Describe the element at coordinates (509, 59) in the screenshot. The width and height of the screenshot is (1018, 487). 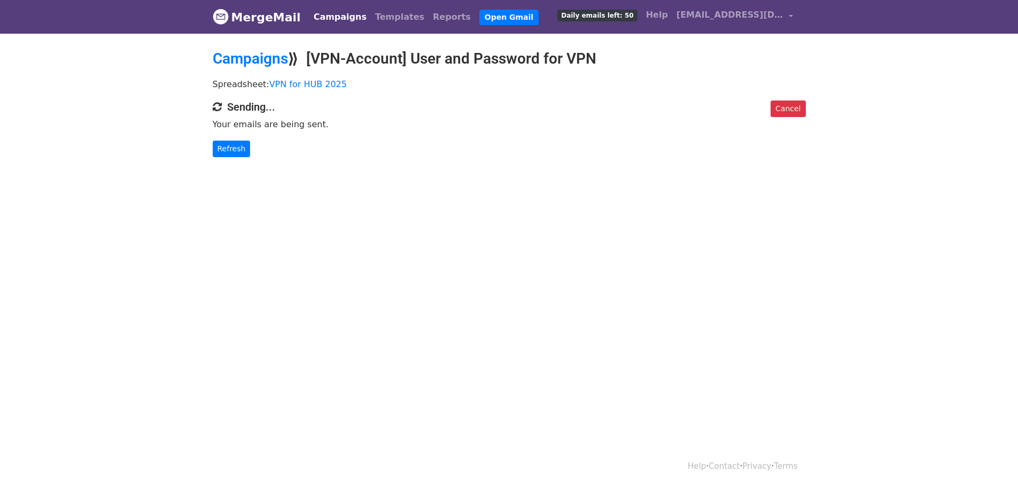
I see `h2: ⟫ [VPN-Account] User and Password for VPN` at that location.